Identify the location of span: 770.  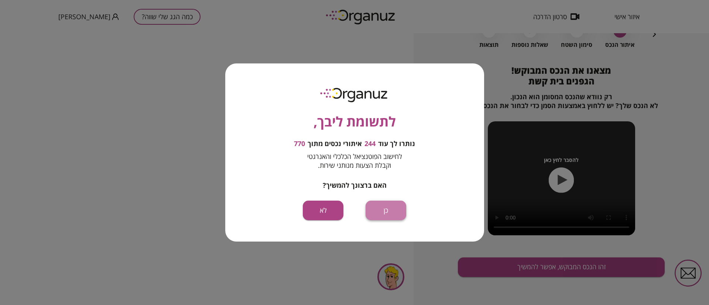
(299, 144).